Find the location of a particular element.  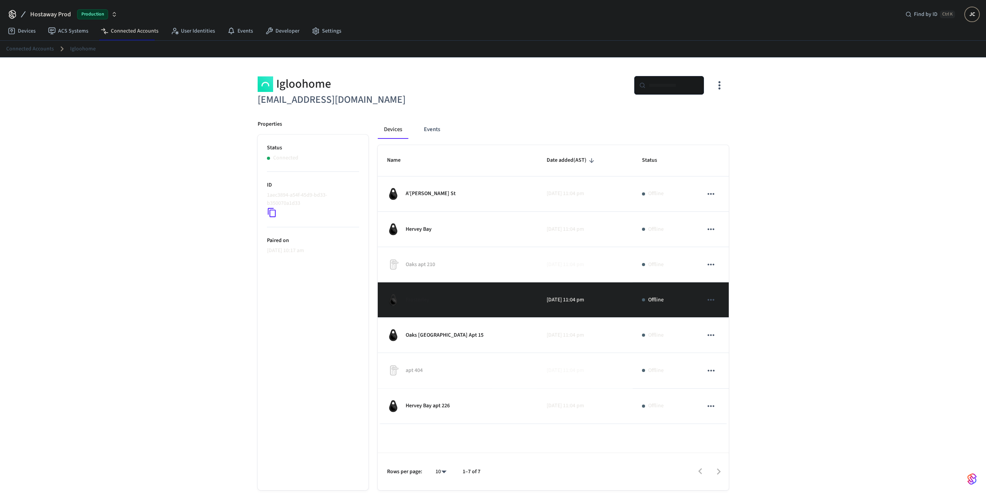

p: ID is located at coordinates (313, 185).